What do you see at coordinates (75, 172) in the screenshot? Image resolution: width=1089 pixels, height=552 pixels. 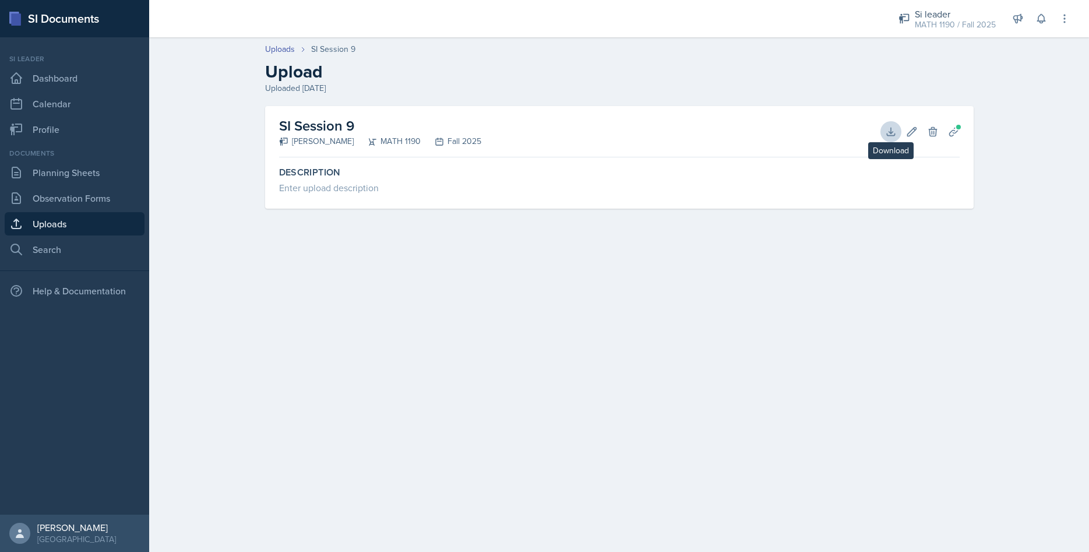 I see `a: Planning Sheets` at bounding box center [75, 172].